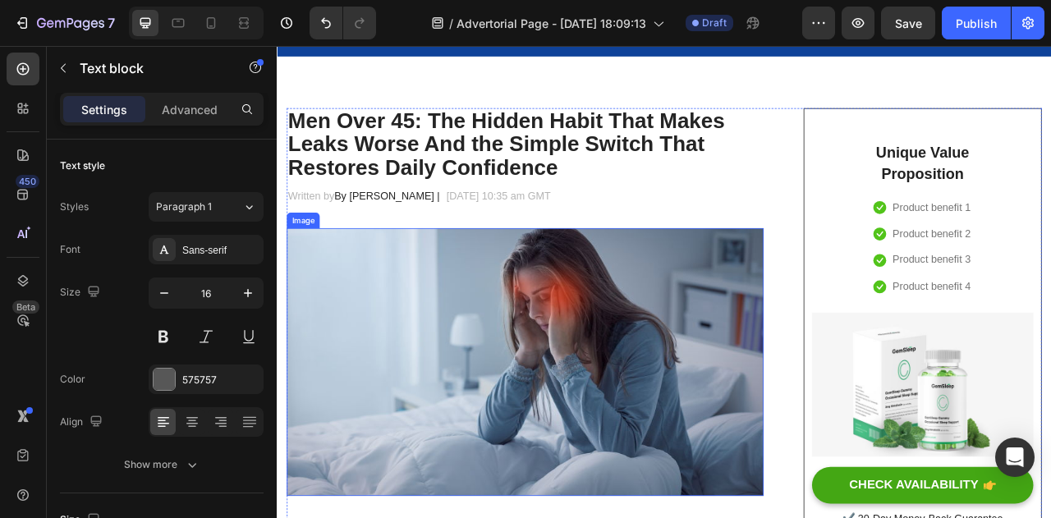 Image resolution: width=1051 pixels, height=518 pixels. Describe the element at coordinates (833, 305) in the screenshot. I see `p: Product benefit 4` at that location.